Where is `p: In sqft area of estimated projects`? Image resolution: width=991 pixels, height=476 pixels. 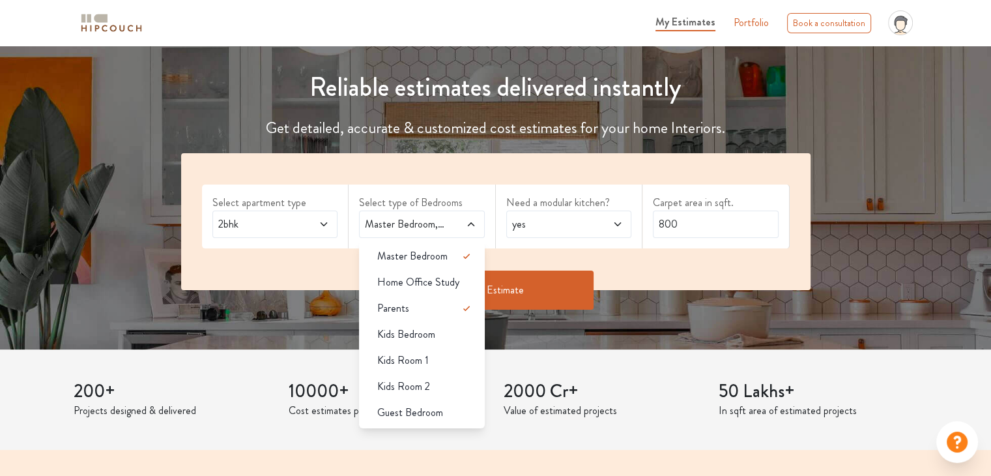
p: In sqft area of estimated projects is located at coordinates (818, 410).